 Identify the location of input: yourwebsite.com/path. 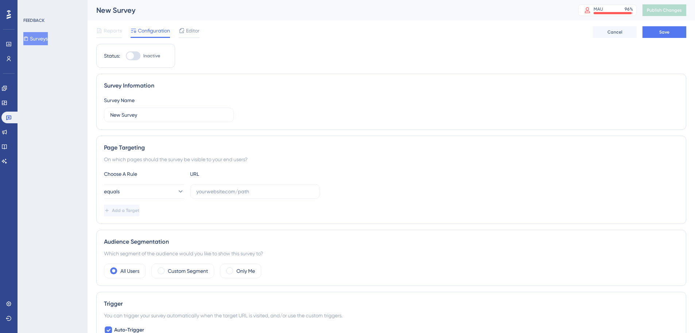
(255, 192).